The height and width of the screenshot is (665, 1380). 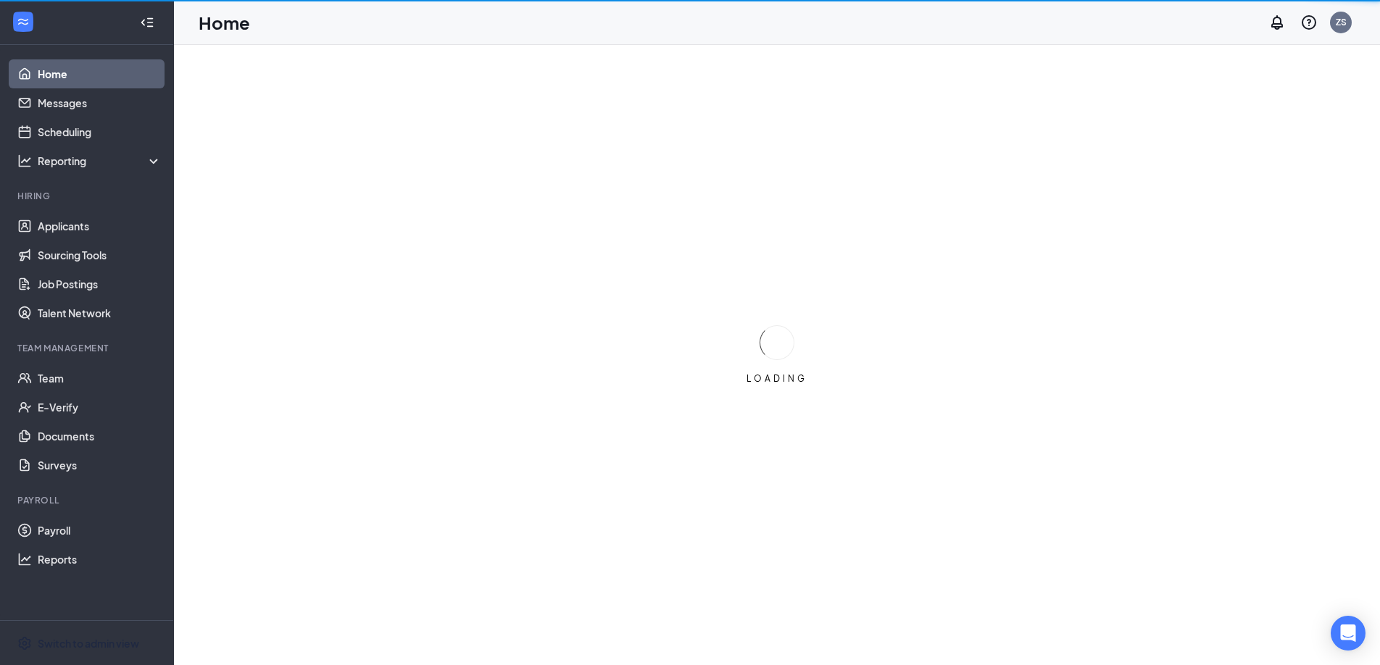 I want to click on a: Team, so click(x=99, y=378).